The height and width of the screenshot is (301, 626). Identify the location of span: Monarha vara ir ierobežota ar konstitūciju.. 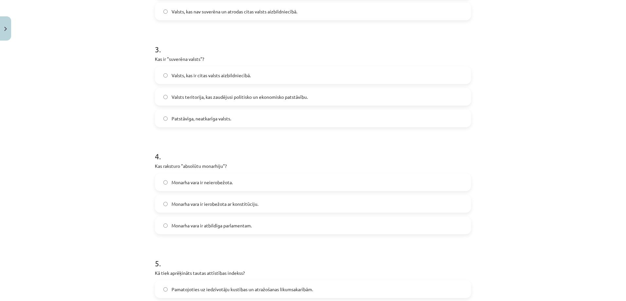
(215, 204).